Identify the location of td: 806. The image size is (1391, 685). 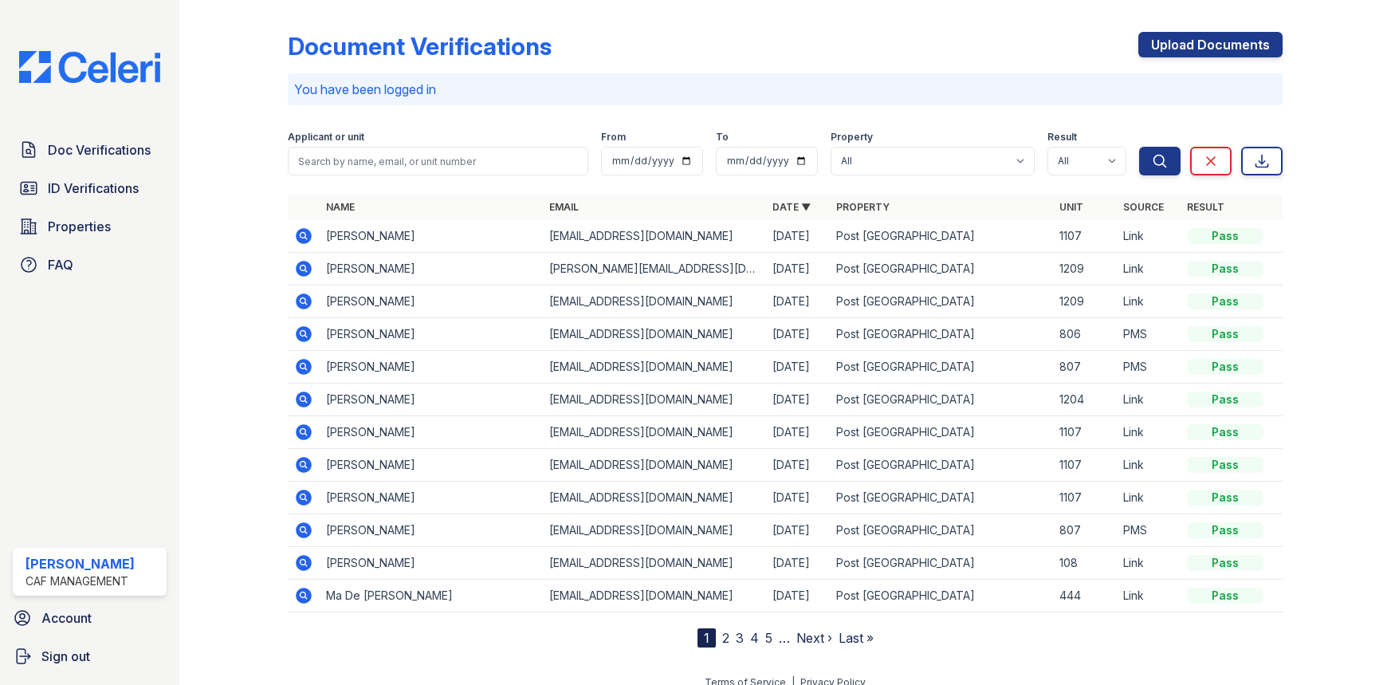
(1085, 334).